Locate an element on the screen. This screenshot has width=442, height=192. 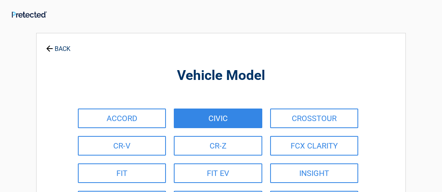
a: FIT is located at coordinates (122, 174).